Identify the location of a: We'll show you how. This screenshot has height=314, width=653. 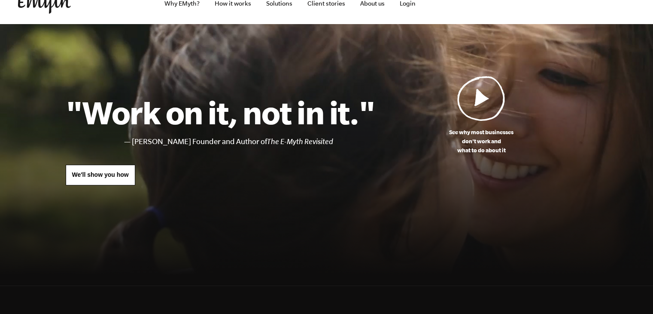
(101, 175).